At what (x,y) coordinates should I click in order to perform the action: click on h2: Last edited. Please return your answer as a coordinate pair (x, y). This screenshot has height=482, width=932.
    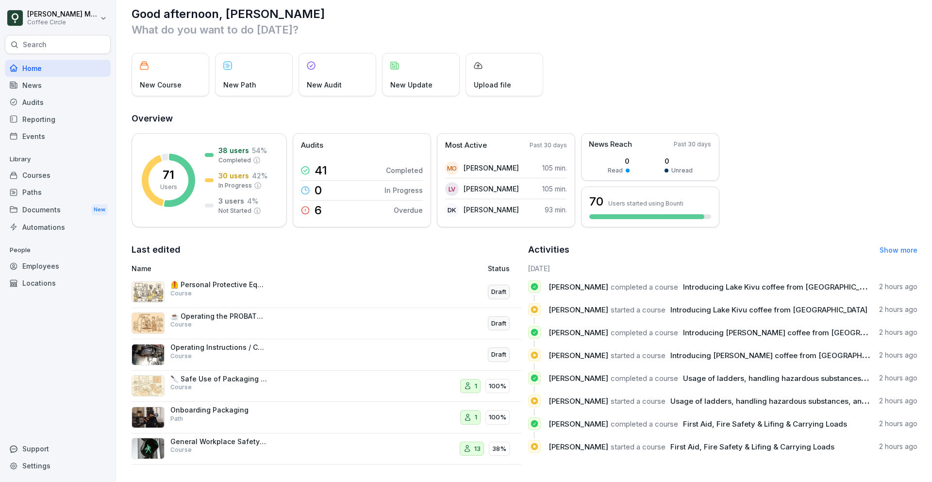
    Looking at the image, I should click on (326, 250).